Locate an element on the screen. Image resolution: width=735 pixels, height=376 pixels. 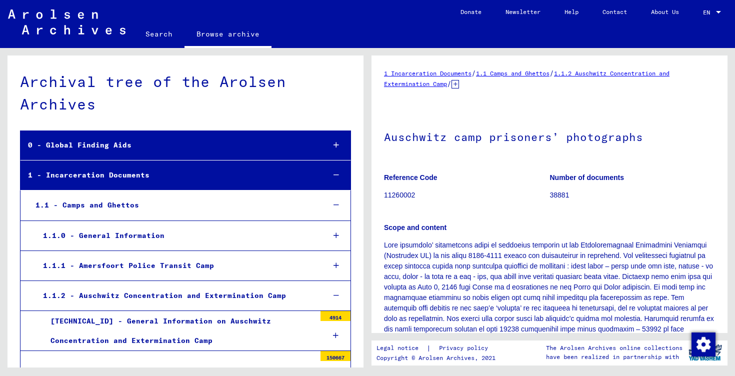
a: Search is located at coordinates (159, 34).